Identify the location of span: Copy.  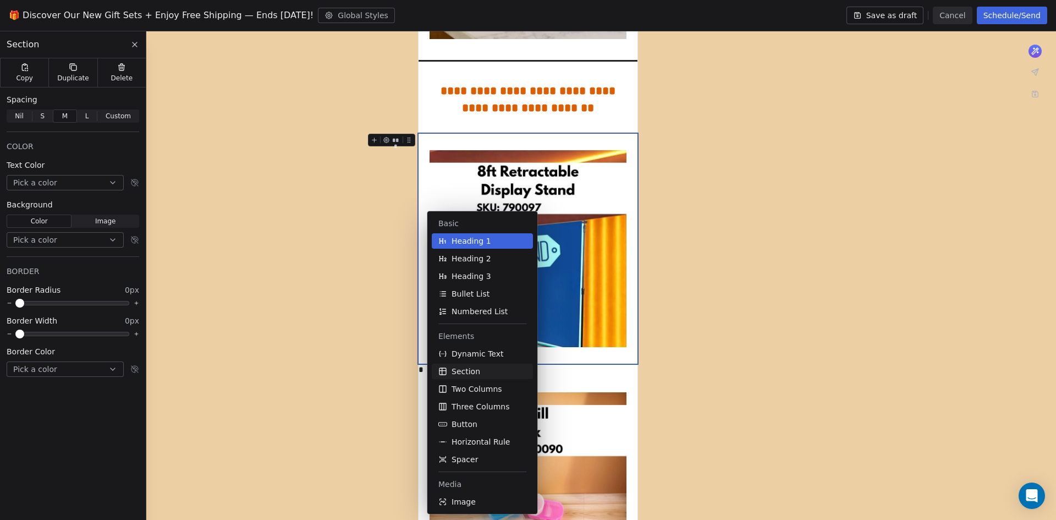
(24, 78).